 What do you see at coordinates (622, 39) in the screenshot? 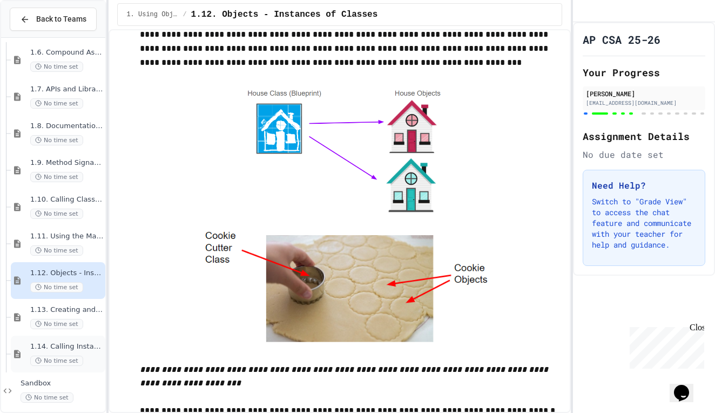
I see `h1: AP CSA 25-26` at bounding box center [622, 39].